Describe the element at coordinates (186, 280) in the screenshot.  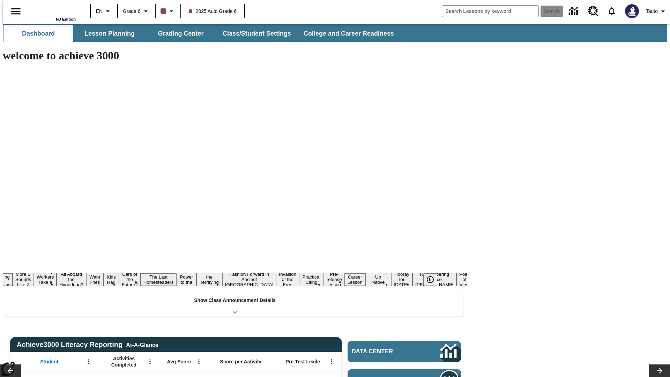
I see `button: Slide 9 Solar Power to the People` at that location.